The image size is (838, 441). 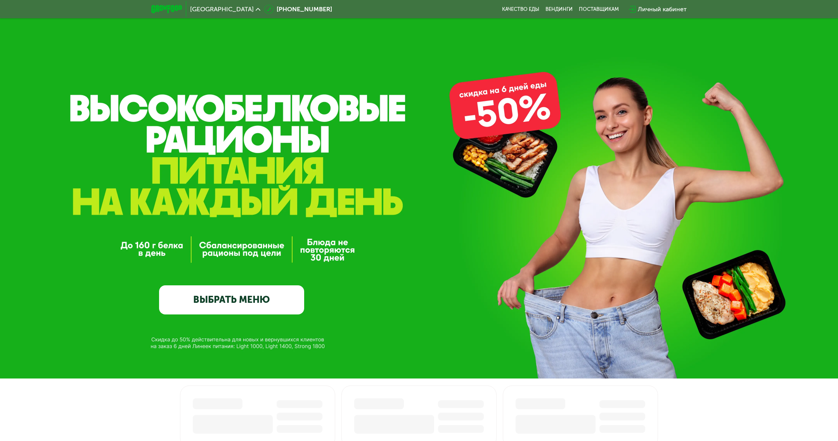 I want to click on div: Личный кабинет, so click(x=662, y=9).